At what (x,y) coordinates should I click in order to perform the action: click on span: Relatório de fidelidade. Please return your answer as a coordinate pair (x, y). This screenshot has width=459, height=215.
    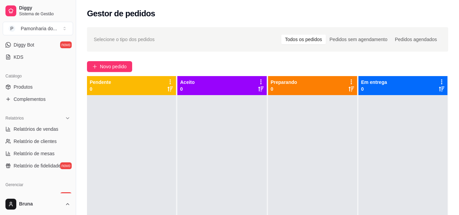
    Looking at the image, I should click on (37, 166).